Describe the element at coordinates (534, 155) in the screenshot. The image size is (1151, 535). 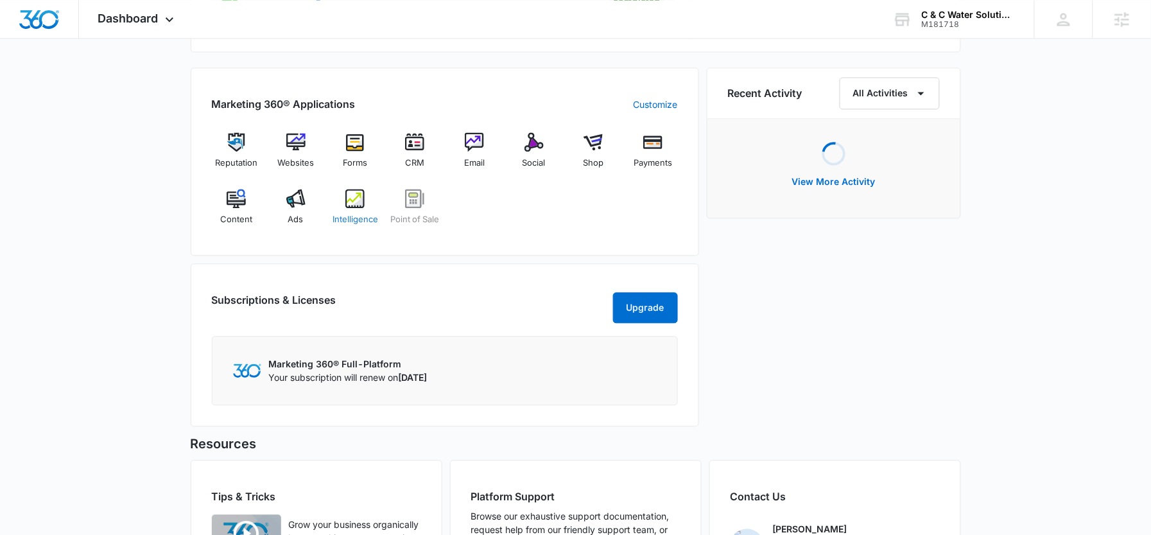
I see `a: Social` at that location.